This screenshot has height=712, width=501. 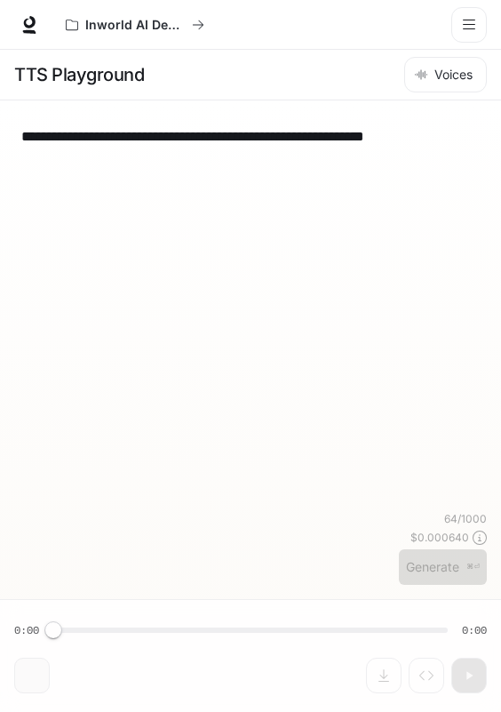 I want to click on p: Inworld AI Demos, so click(x=135, y=25).